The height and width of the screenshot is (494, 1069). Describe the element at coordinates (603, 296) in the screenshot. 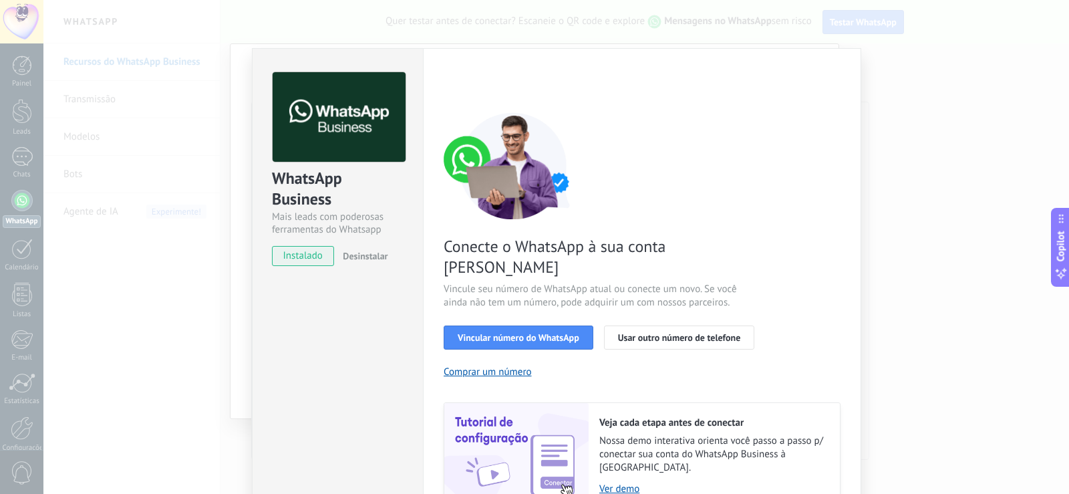

I see `span: Vincule seu número de WhatsApp atual ou conecte um novo. Se você ainda não tem um número, pode ad...` at that location.